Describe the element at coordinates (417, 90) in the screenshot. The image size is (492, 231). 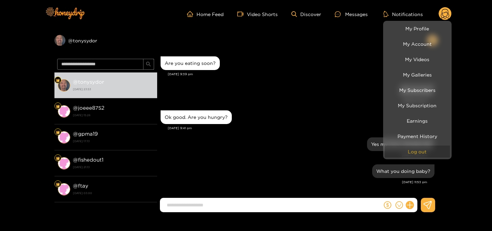
I see `a: My Subscribers` at that location.